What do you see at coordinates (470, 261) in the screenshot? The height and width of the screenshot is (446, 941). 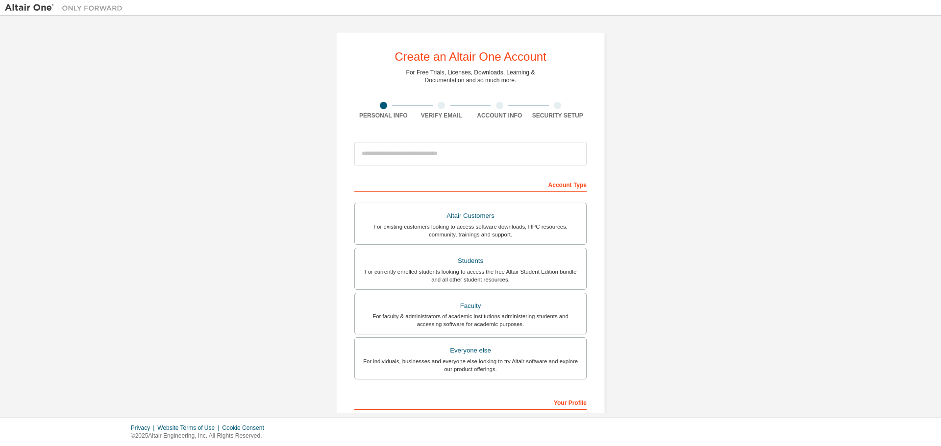 I see `div: Students` at bounding box center [470, 261].